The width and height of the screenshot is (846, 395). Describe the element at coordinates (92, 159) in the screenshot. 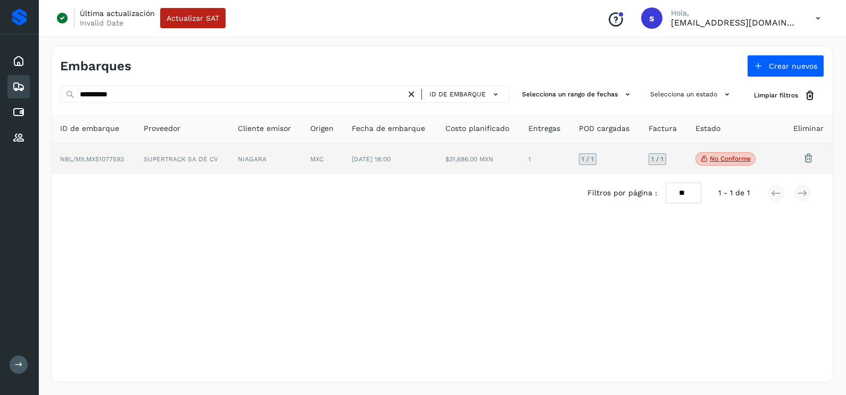

I see `span: NBL/MX.MX51077593` at that location.